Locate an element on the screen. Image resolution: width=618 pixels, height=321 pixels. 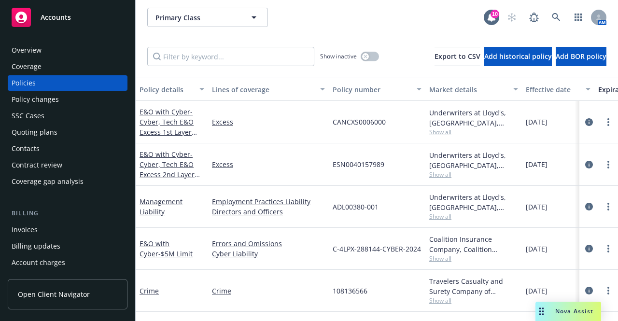
a: Coverage is located at coordinates (68, 67).